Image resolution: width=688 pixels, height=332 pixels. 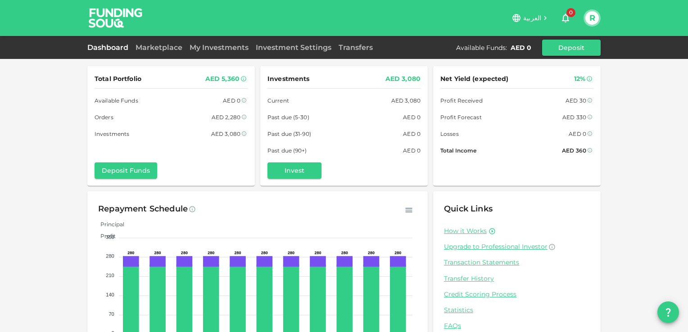 I want to click on span: Past due (5-30), so click(x=288, y=117).